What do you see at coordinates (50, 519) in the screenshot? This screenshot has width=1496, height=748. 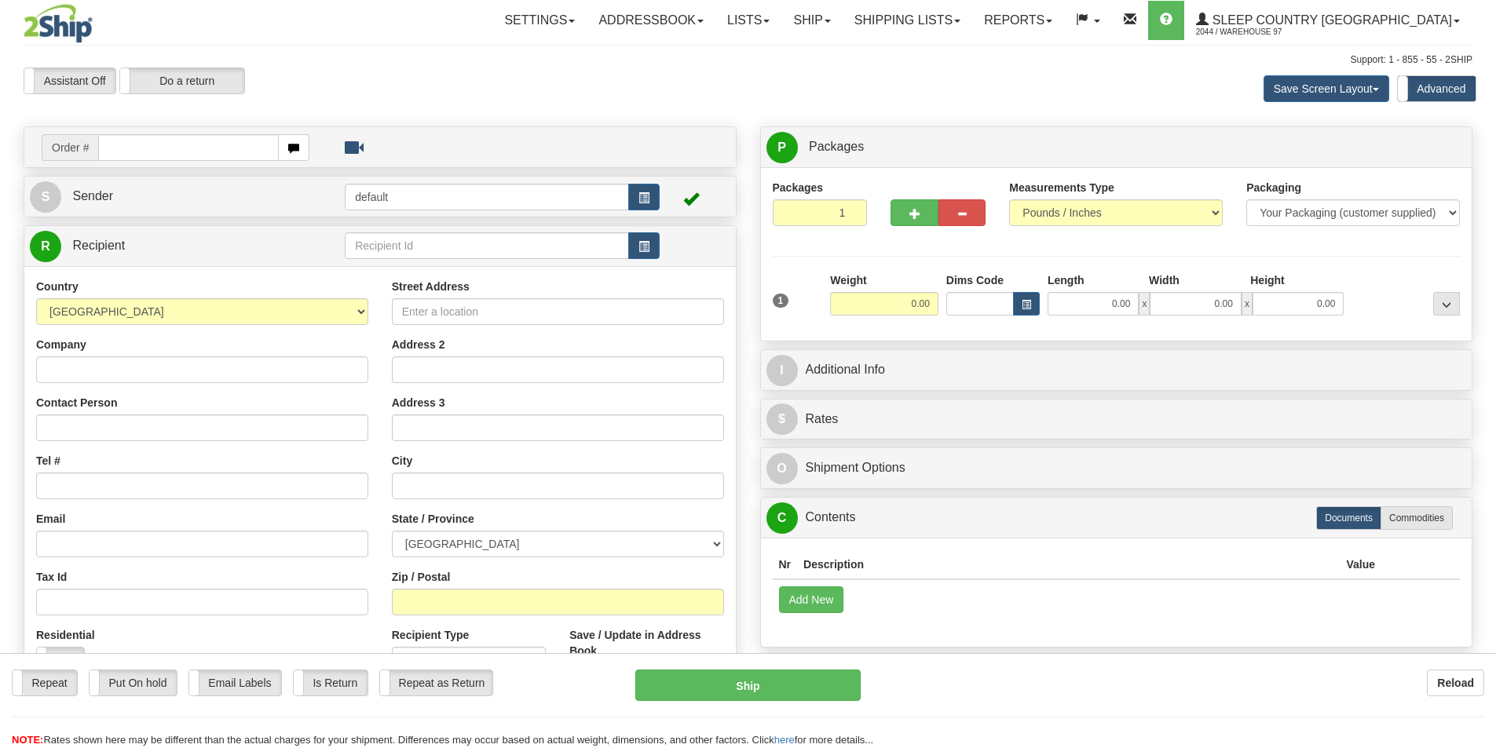 I see `label: Email` at bounding box center [50, 519].